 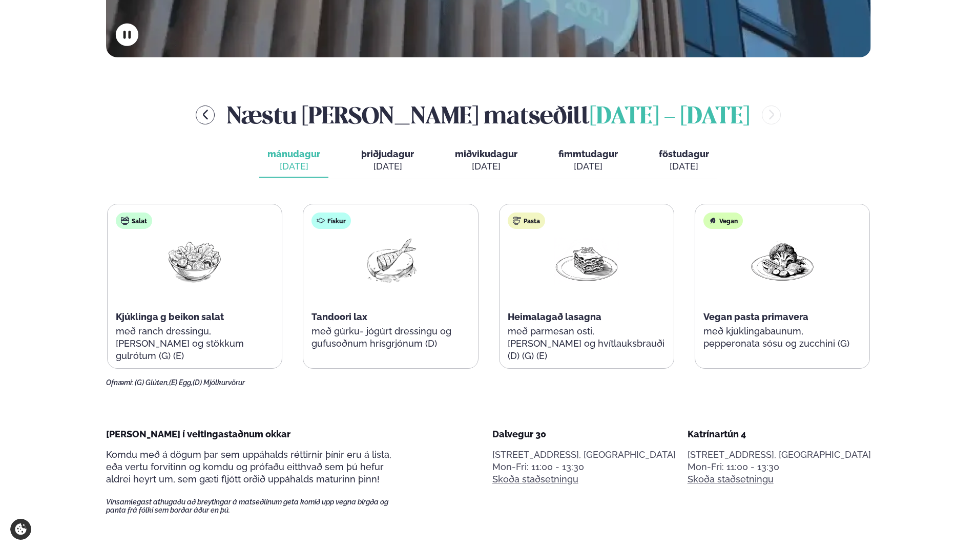 What do you see at coordinates (782, 338) in the screenshot?
I see `p: með kjúklingabaunum, pepperonata sósu og zucchini (G)` at bounding box center [782, 338].